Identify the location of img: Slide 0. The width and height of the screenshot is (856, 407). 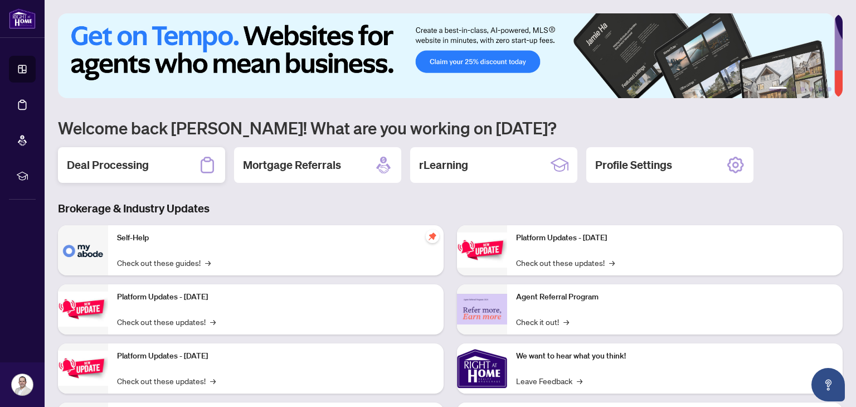
(446, 56).